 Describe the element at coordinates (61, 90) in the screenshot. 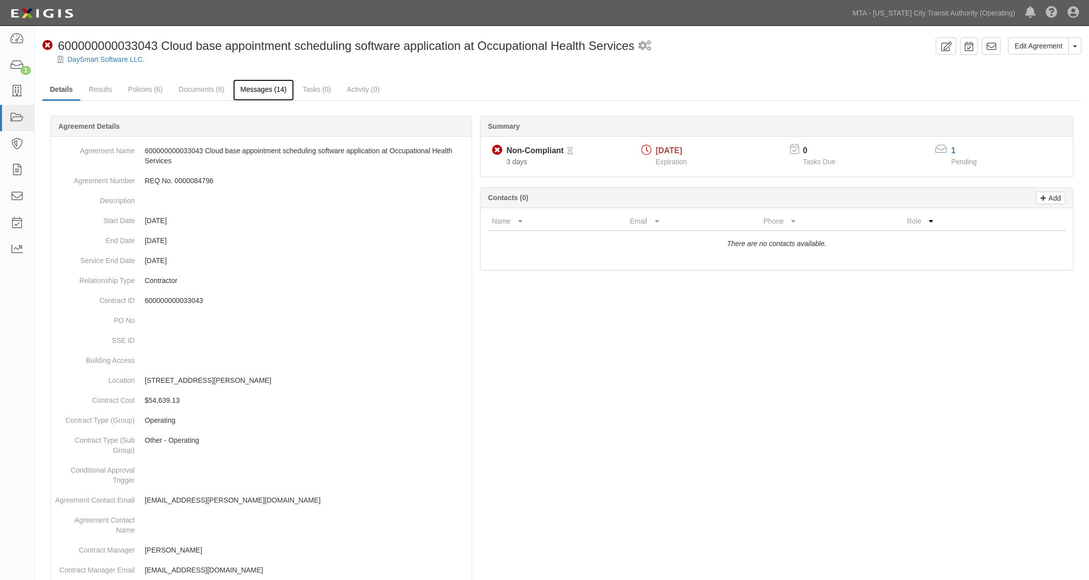

I see `a: Details` at that location.